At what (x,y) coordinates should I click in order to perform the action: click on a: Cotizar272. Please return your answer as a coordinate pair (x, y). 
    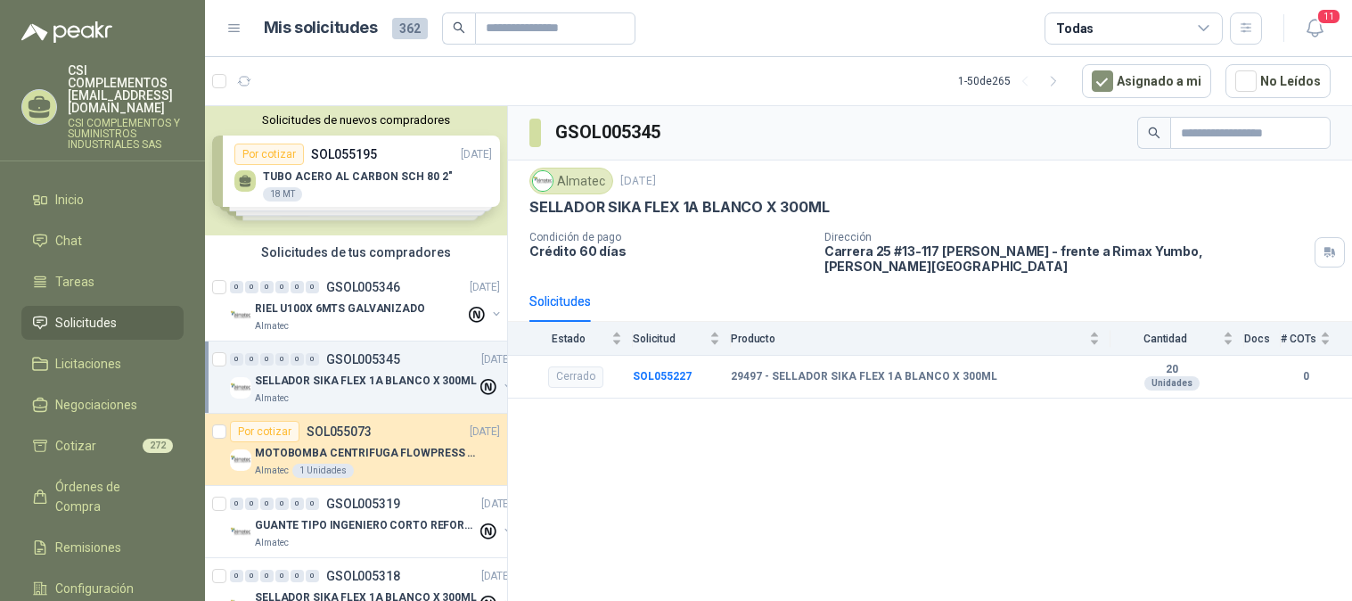
    Looking at the image, I should click on (103, 446).